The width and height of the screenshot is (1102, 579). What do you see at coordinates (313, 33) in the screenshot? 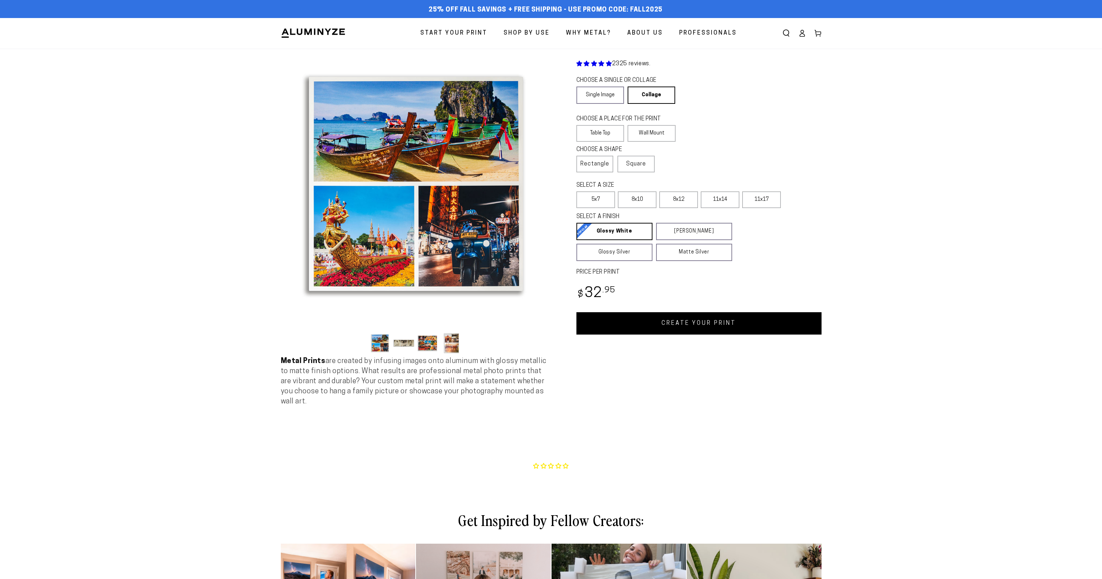
I see `img: Aluminyze` at bounding box center [313, 33].